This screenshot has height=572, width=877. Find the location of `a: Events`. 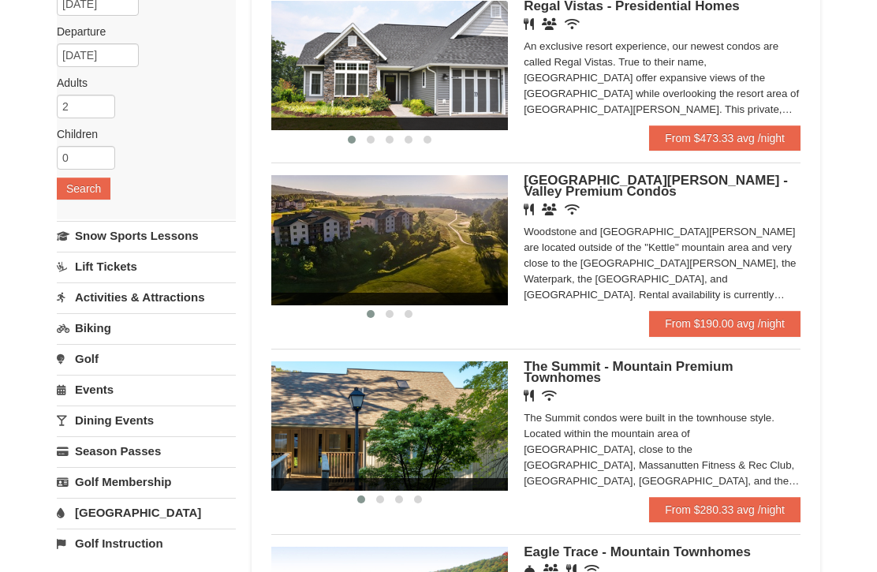

a: Events is located at coordinates (146, 389).